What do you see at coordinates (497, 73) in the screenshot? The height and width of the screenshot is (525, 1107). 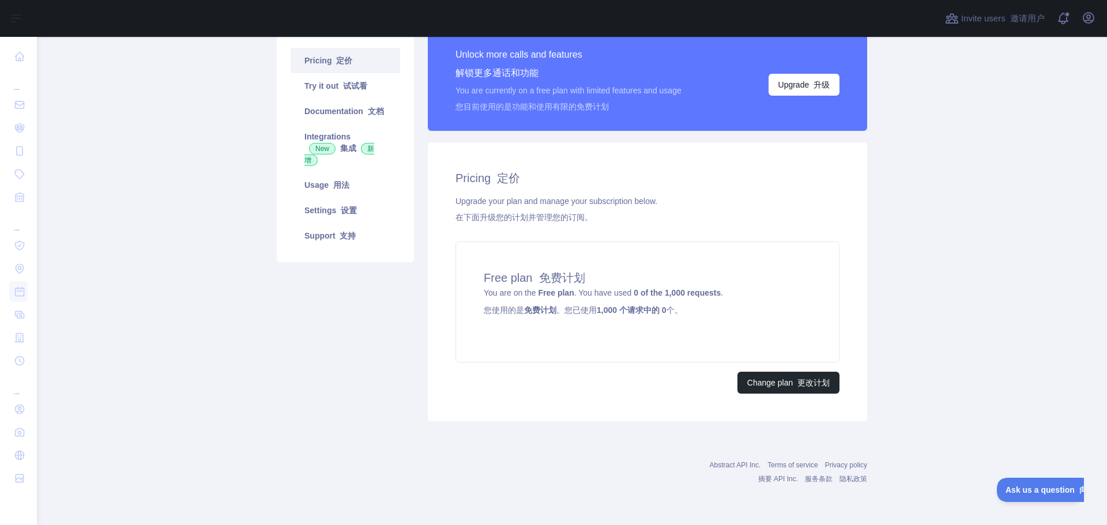 I see `font: 解锁更多通话和功能` at bounding box center [497, 73].